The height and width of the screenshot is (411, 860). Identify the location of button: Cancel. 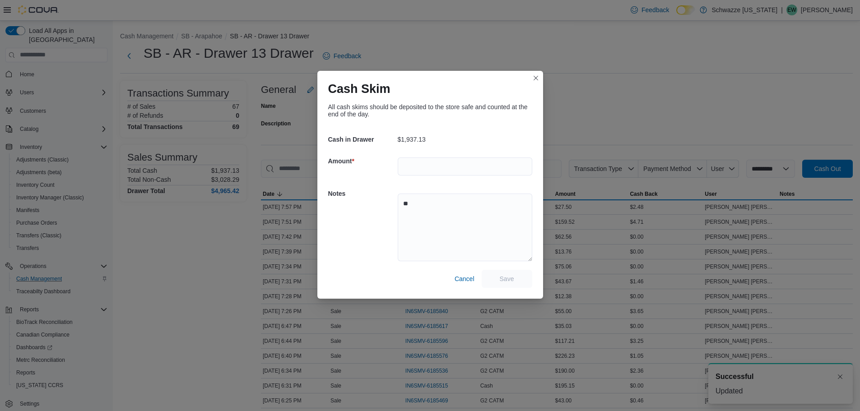
(464, 279).